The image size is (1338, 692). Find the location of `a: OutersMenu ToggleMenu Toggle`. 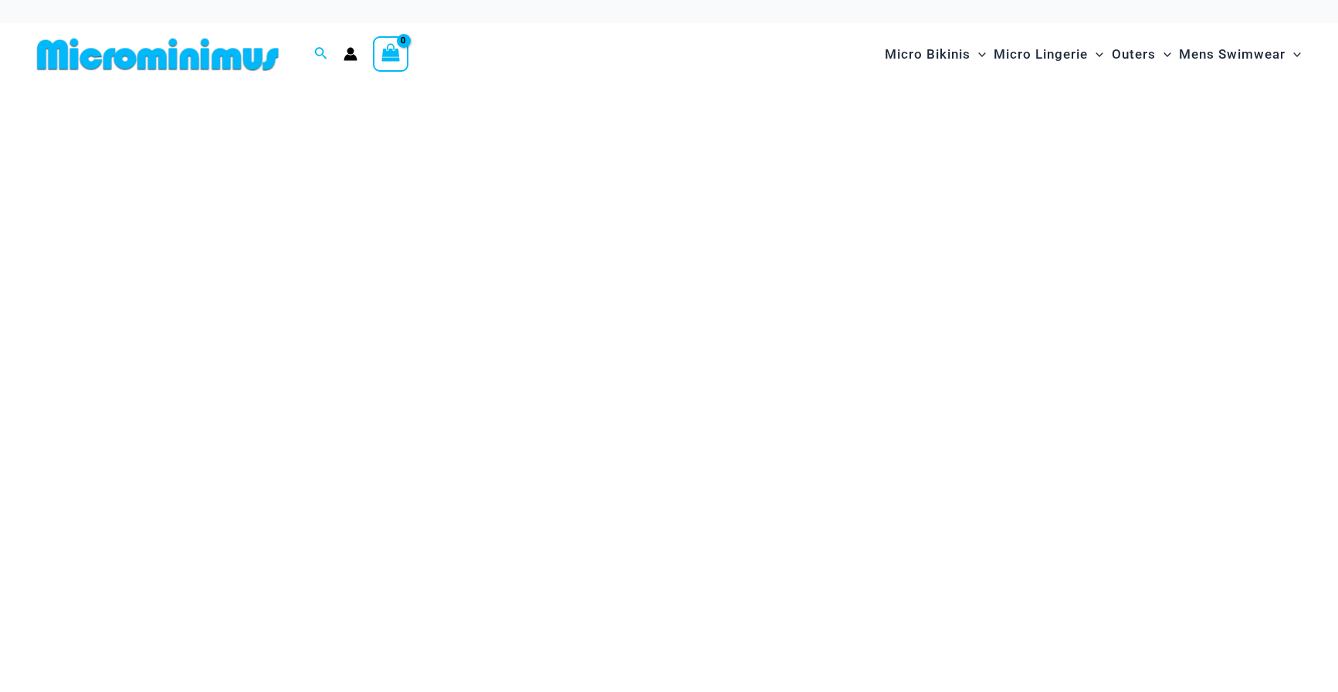

a: OutersMenu ToggleMenu Toggle is located at coordinates (1141, 54).